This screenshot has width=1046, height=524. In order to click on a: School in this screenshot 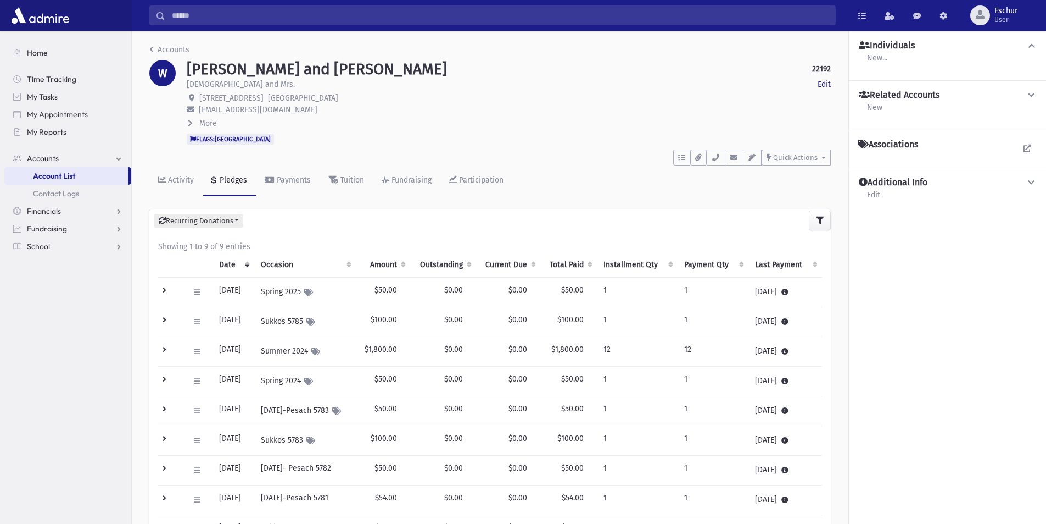, I will do `click(68, 246)`.